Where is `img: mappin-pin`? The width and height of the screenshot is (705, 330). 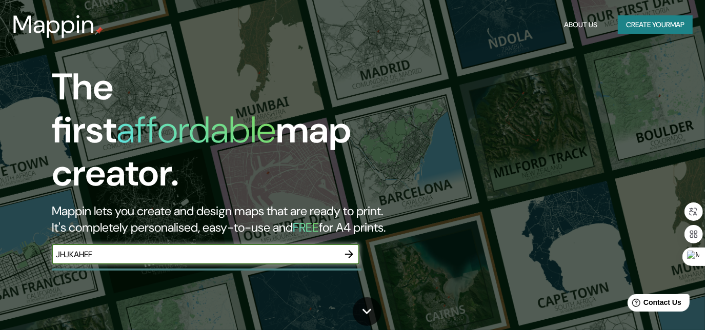 img: mappin-pin is located at coordinates (99, 31).